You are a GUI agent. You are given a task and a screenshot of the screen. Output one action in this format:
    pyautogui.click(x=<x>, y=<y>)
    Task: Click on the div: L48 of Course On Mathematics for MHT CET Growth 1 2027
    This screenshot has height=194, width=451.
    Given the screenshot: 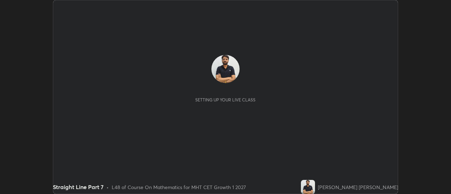 What is the action you would take?
    pyautogui.click(x=179, y=187)
    